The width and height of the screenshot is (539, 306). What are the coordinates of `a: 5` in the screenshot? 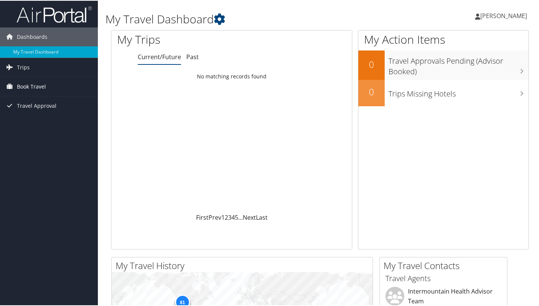 It's located at (237, 217).